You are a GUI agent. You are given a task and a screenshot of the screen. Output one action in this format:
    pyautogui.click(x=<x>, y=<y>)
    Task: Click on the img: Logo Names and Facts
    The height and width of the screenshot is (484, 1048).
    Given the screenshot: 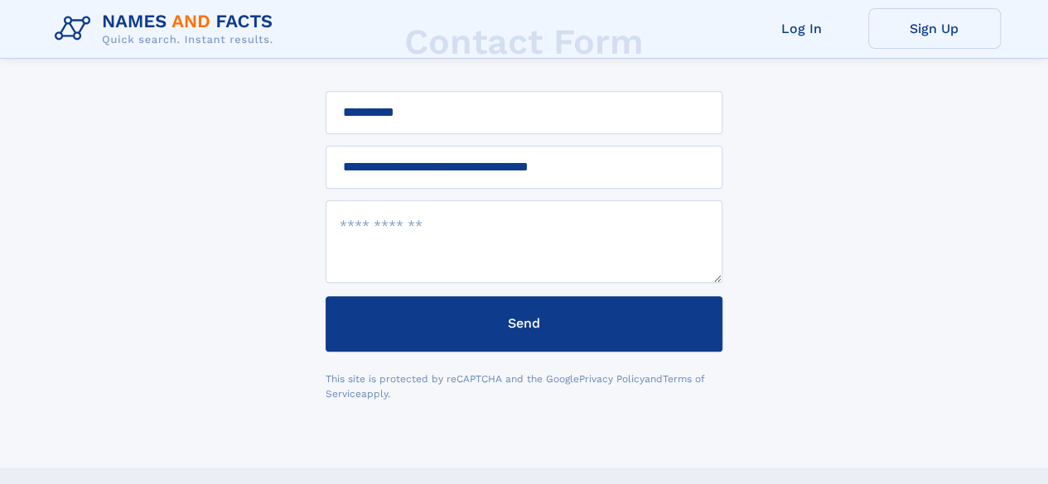 What is the action you would take?
    pyautogui.click(x=167, y=29)
    